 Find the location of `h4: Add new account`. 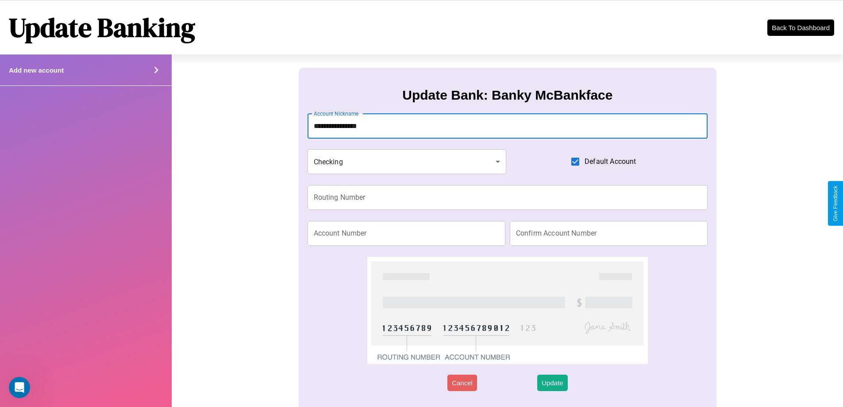

h4: Add new account is located at coordinates (36, 70).